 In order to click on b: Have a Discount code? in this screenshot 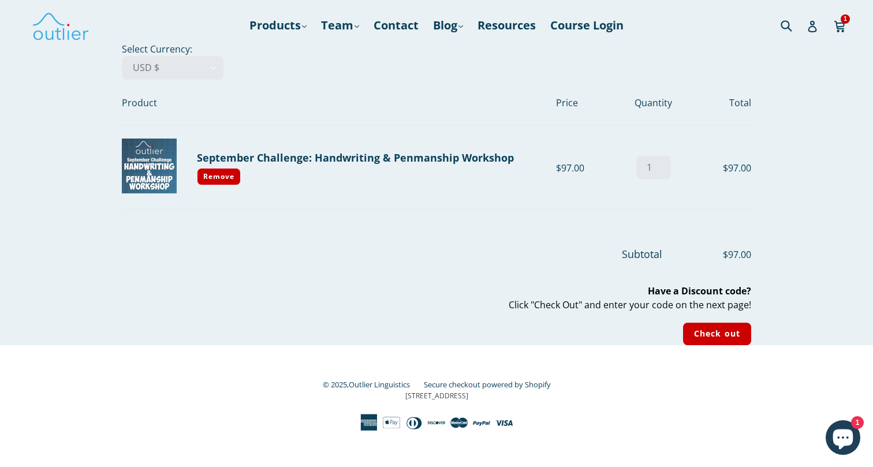, I will do `click(699, 291)`.